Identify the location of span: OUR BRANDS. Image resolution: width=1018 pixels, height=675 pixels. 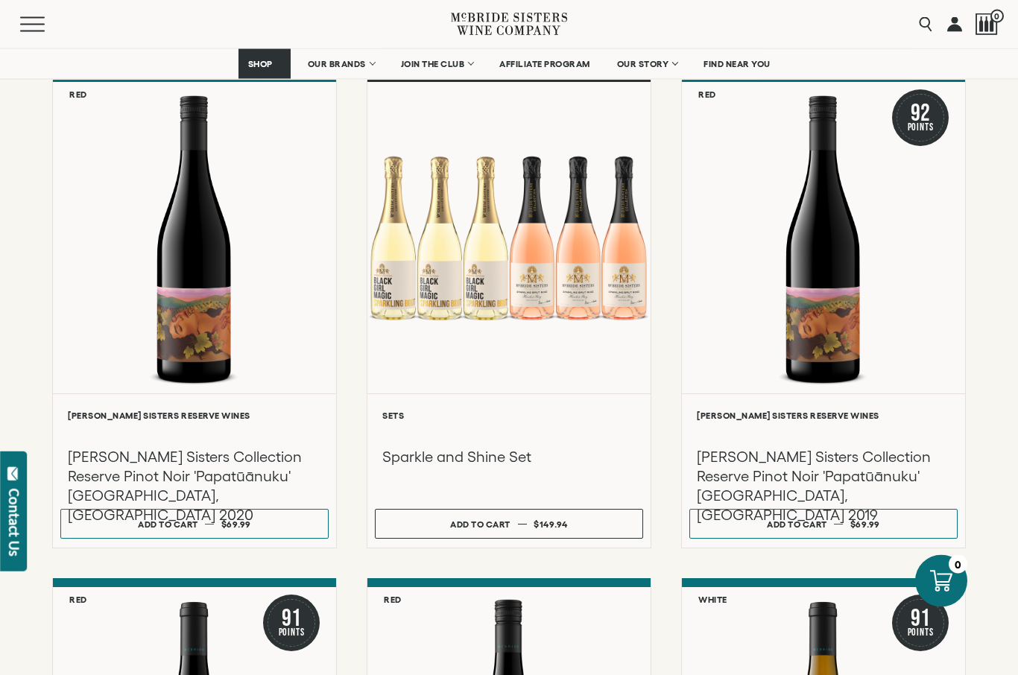
(337, 64).